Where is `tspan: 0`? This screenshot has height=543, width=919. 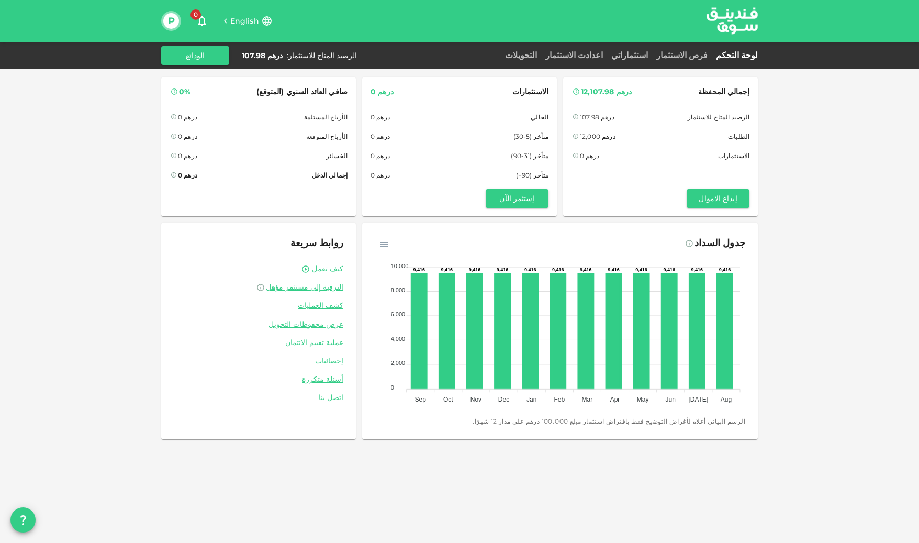
tspan: 0 is located at coordinates (393, 387).